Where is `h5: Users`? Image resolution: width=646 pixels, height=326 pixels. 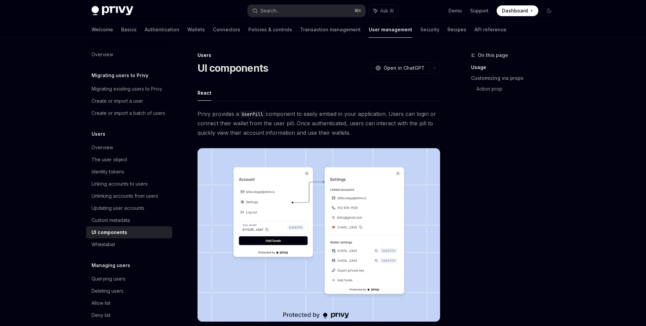 h5: Users is located at coordinates (98, 134).